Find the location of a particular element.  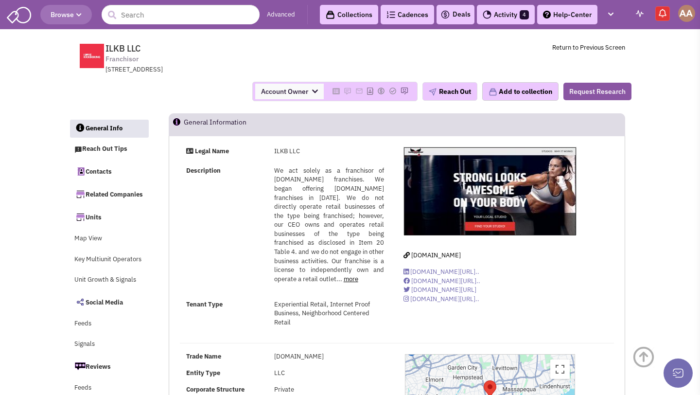

div: Experiential Retail, Internet Proof Business, Neighborhood Centered Retail is located at coordinates (329, 313).